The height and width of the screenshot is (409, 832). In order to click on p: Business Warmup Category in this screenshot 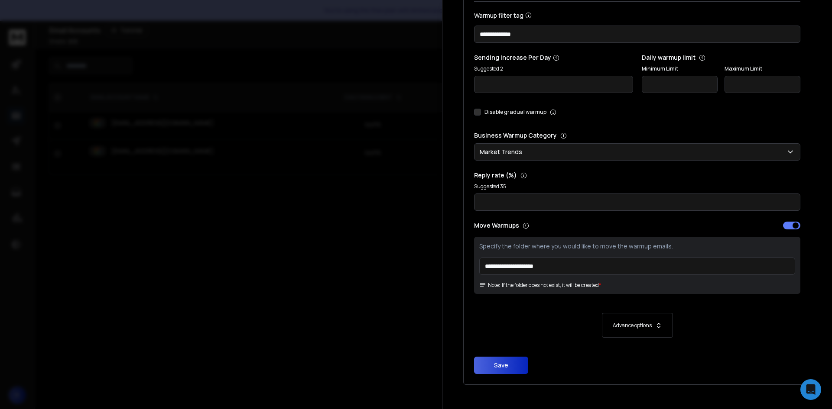, I will do `click(637, 136)`.